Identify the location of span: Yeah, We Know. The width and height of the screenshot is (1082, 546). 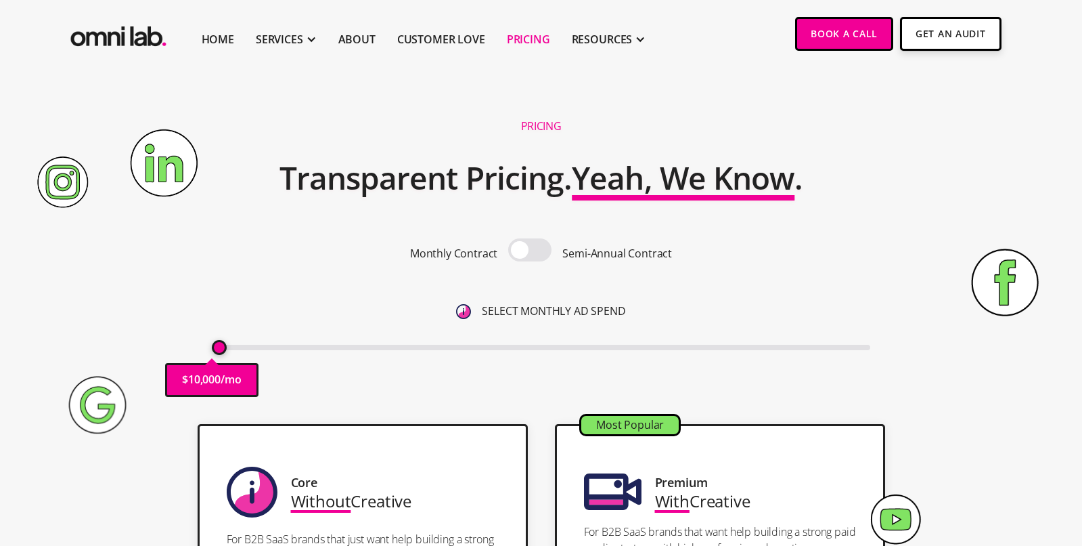
(683, 177).